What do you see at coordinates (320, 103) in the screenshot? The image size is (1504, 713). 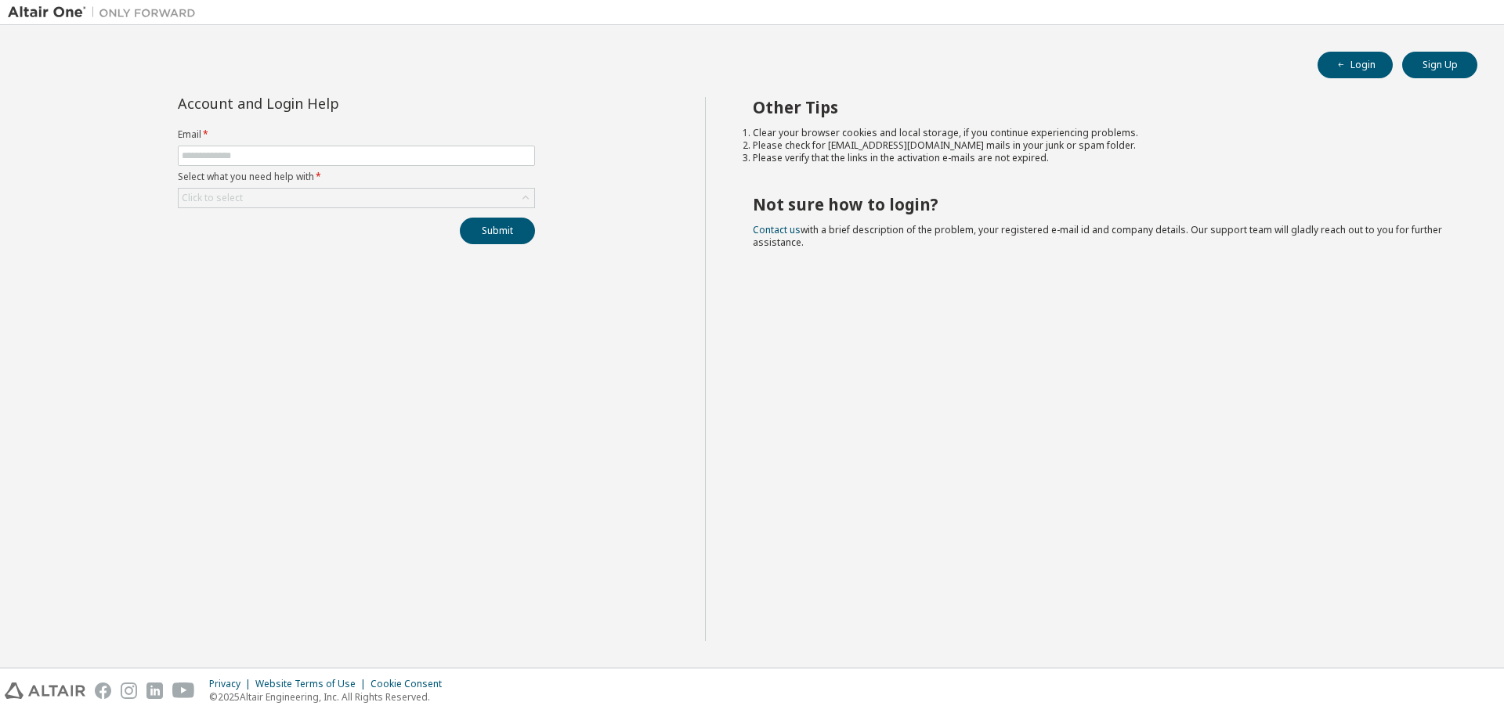 I see `div: Account and Login Help` at bounding box center [320, 103].